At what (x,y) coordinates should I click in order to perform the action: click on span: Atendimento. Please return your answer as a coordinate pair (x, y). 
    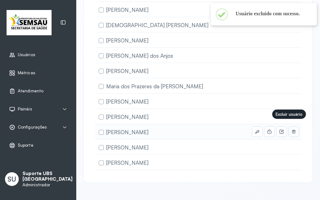
    Looking at the image, I should click on (31, 91).